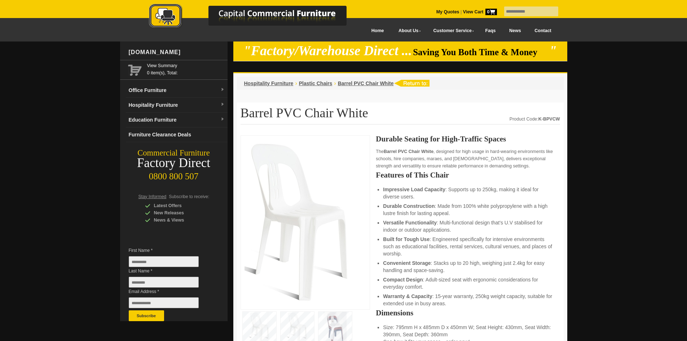  I want to click on input: Last Name *, so click(164, 282).